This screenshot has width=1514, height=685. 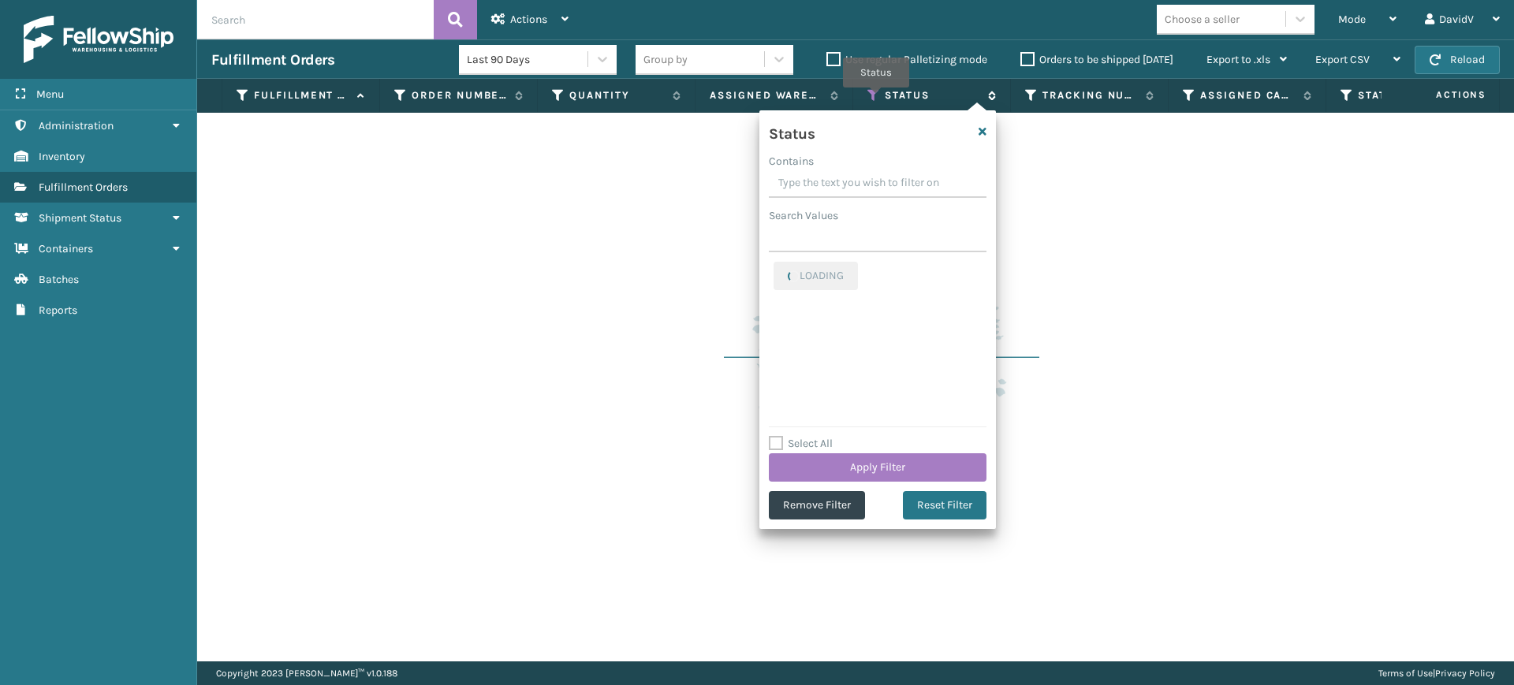 I want to click on button: Apply Filter, so click(x=877, y=467).